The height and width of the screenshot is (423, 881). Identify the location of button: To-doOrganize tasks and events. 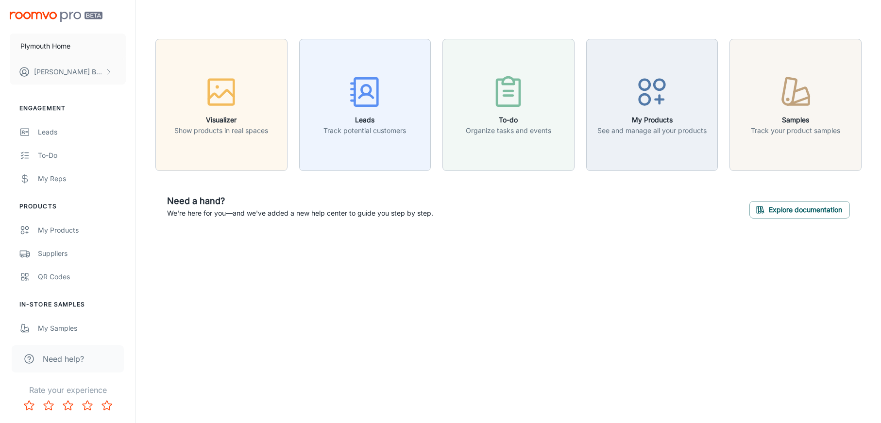
(509, 105).